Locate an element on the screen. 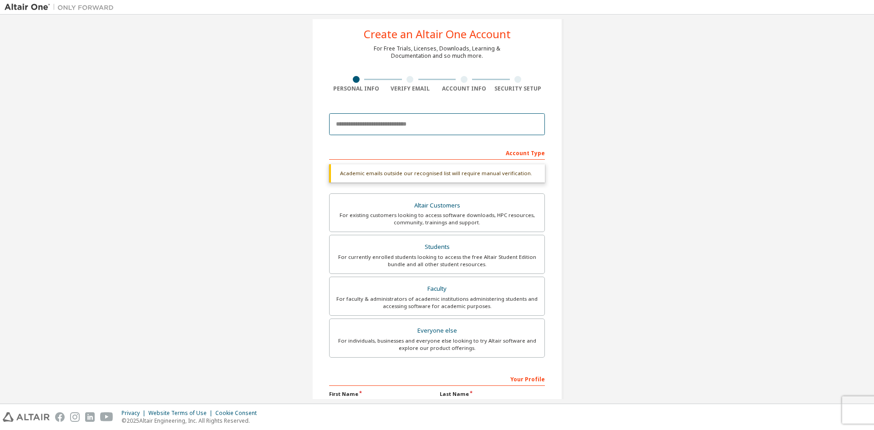 This screenshot has height=430, width=874. div: Privacy is located at coordinates (135, 413).